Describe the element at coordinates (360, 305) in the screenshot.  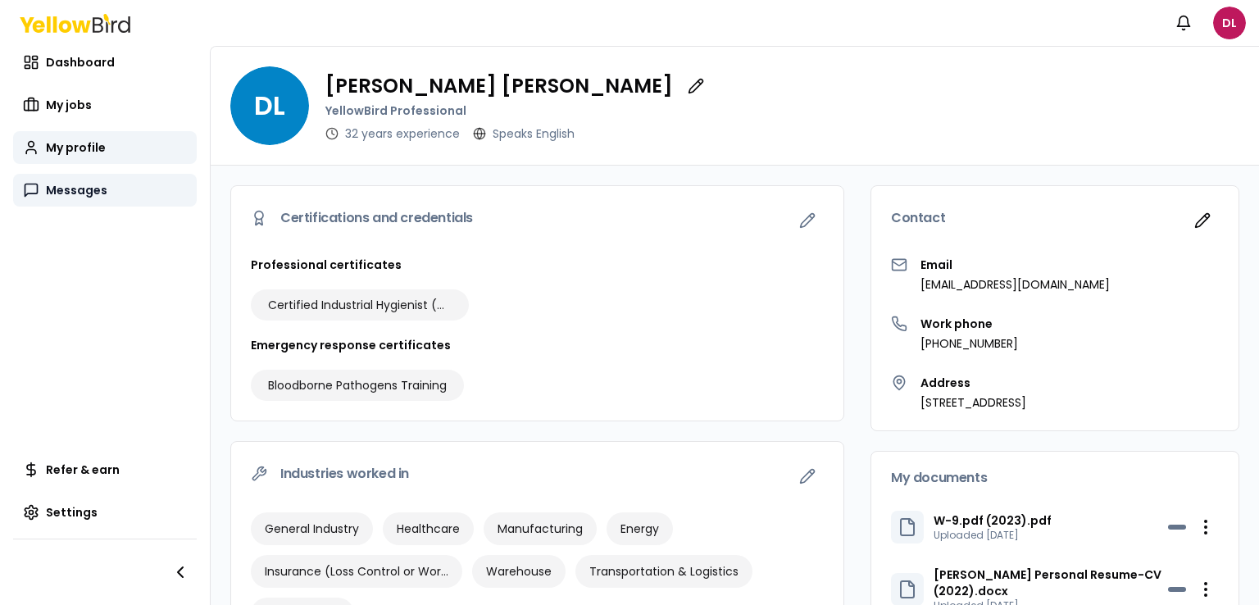
I see `div: Certified Industrial Hygienist (CIH)` at that location.